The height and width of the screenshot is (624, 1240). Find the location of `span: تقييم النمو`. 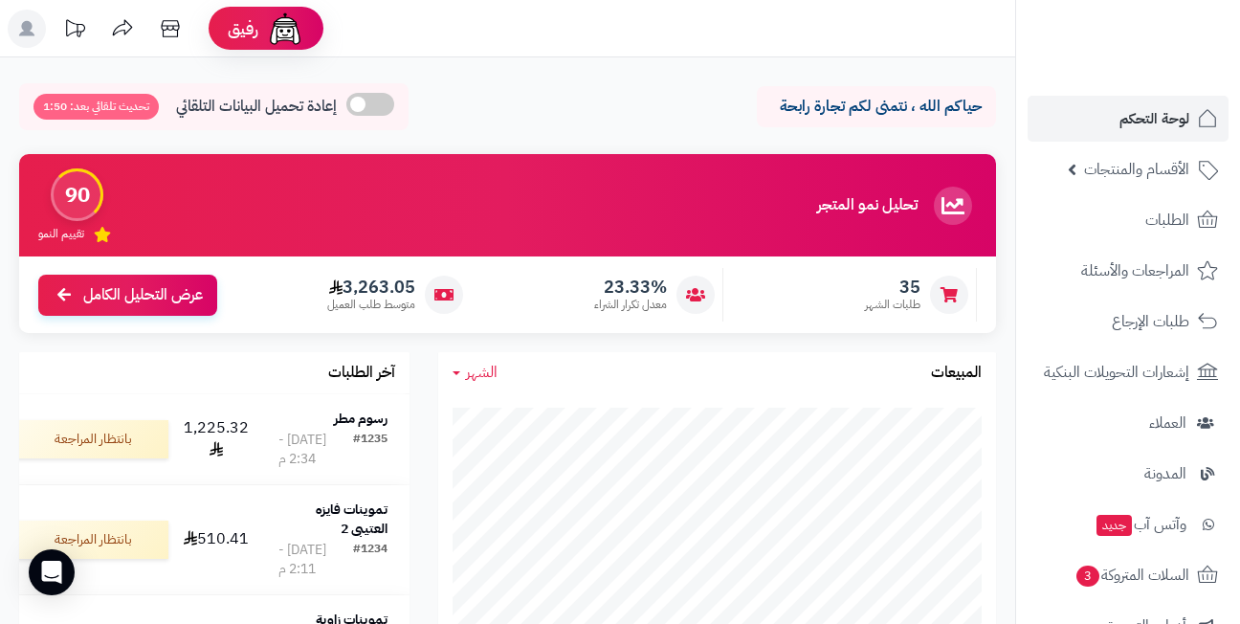

span: تقييم النمو is located at coordinates (61, 234).